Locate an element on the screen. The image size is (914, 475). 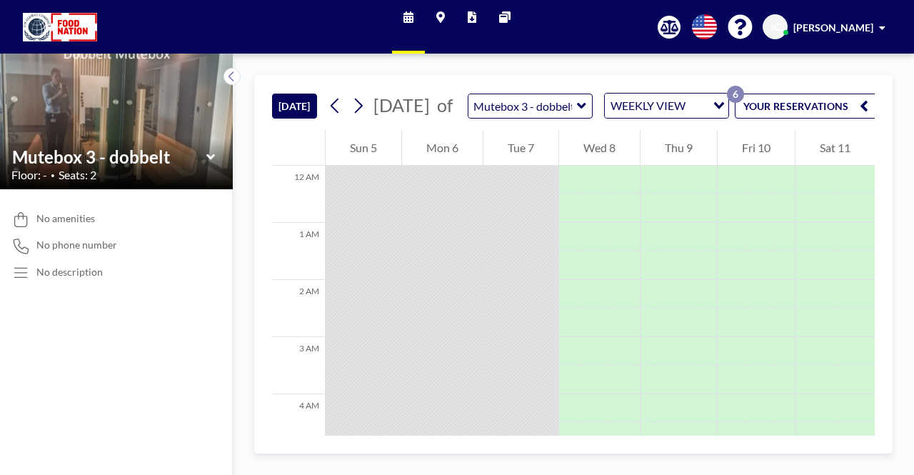
span: JC is located at coordinates (775, 27).